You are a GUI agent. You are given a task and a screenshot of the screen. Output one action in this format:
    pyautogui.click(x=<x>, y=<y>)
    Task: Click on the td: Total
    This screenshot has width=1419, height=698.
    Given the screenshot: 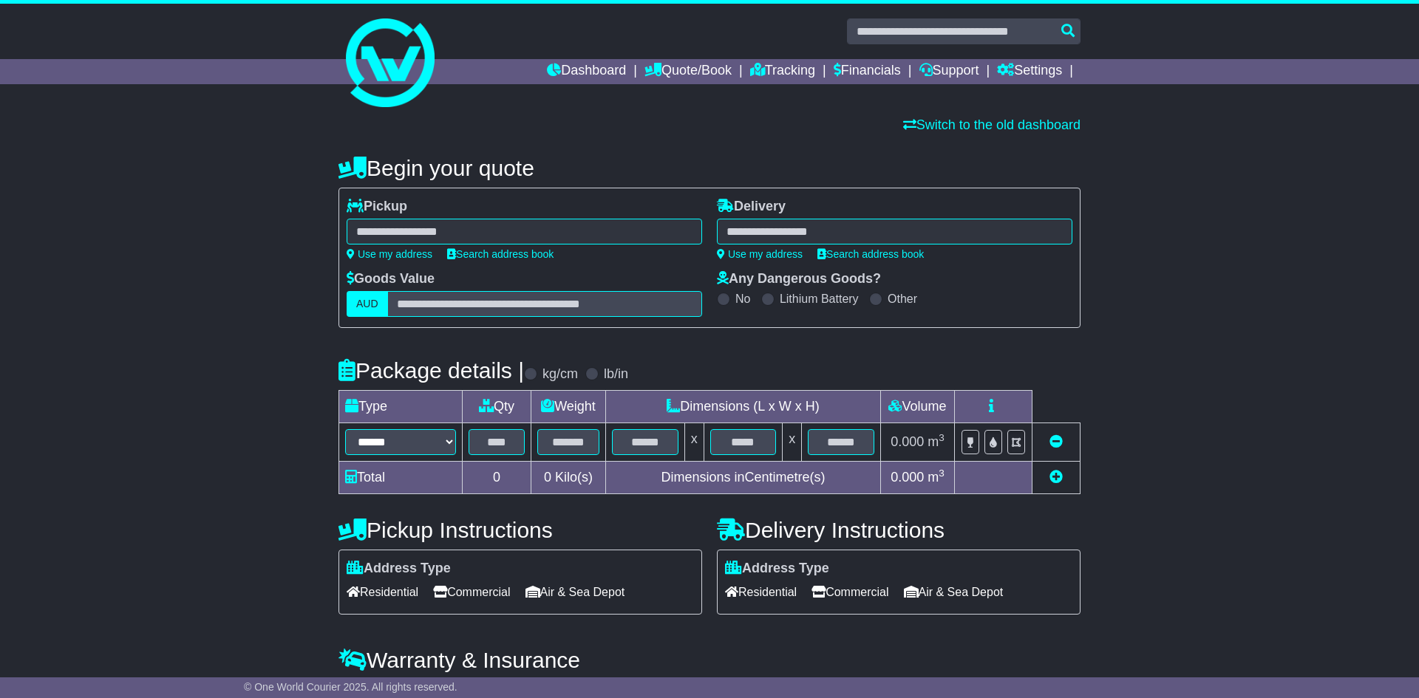 What is the action you would take?
    pyautogui.click(x=401, y=478)
    